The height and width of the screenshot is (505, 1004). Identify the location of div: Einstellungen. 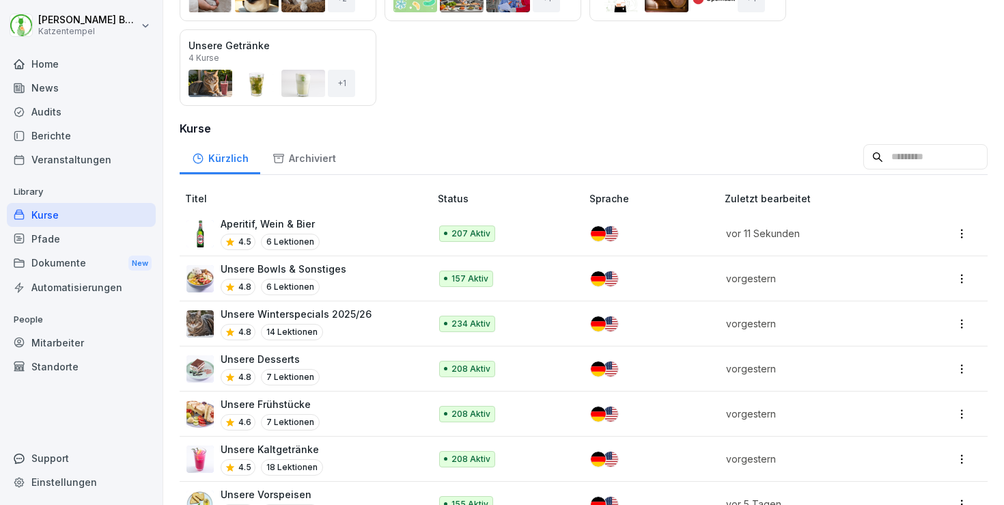
(81, 481).